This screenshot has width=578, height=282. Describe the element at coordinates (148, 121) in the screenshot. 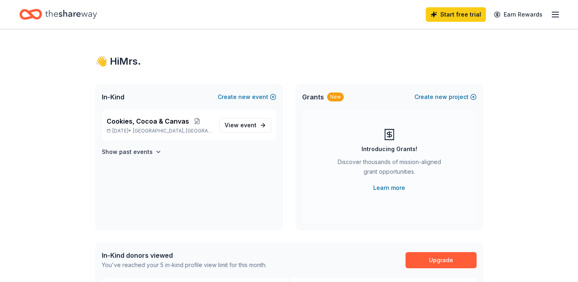

I see `span: Cookies, Cocoa & Canvas` at that location.